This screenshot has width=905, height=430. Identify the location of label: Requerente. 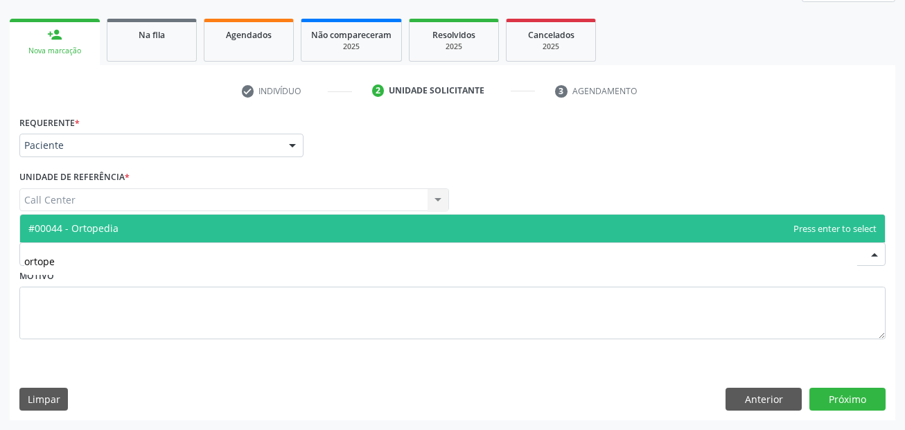
(49, 123).